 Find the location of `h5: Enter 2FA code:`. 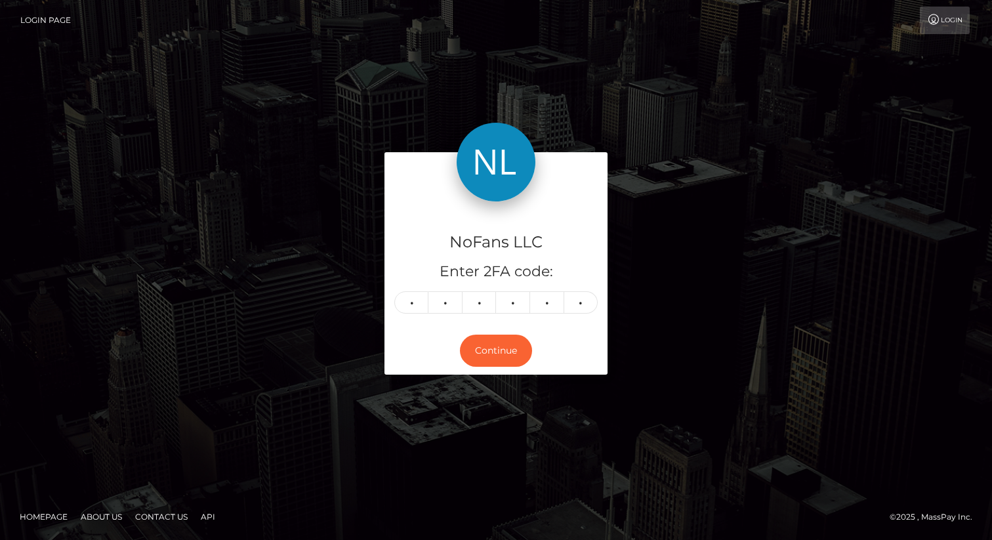

h5: Enter 2FA code: is located at coordinates (496, 272).